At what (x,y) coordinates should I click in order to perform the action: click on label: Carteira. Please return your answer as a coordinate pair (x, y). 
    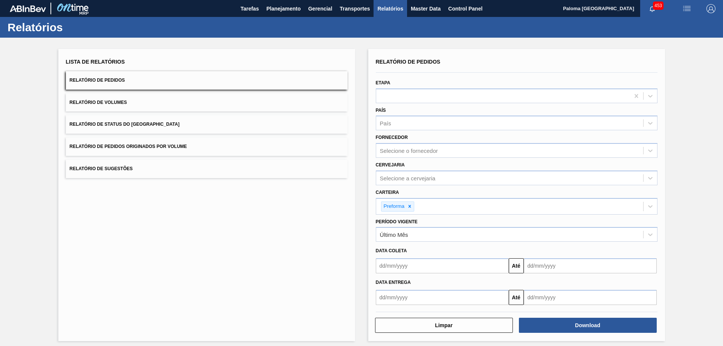
    Looking at the image, I should click on (387, 192).